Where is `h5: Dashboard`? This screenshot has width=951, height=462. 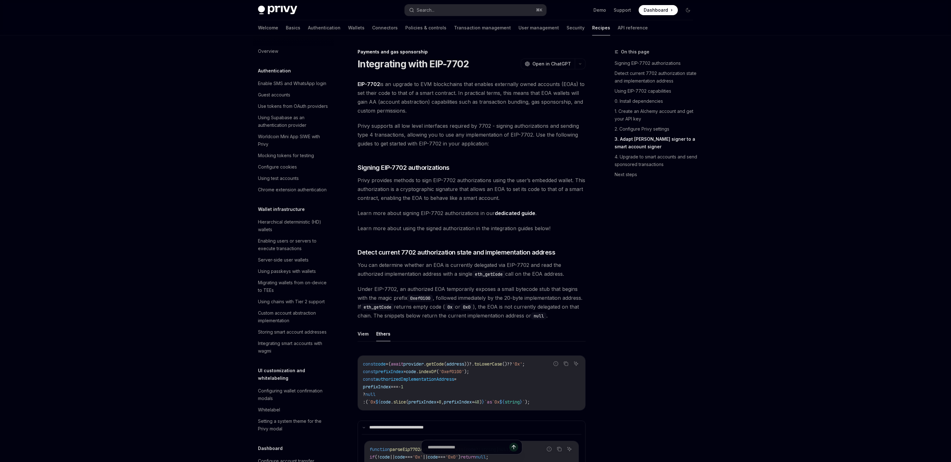 h5: Dashboard is located at coordinates (270, 448).